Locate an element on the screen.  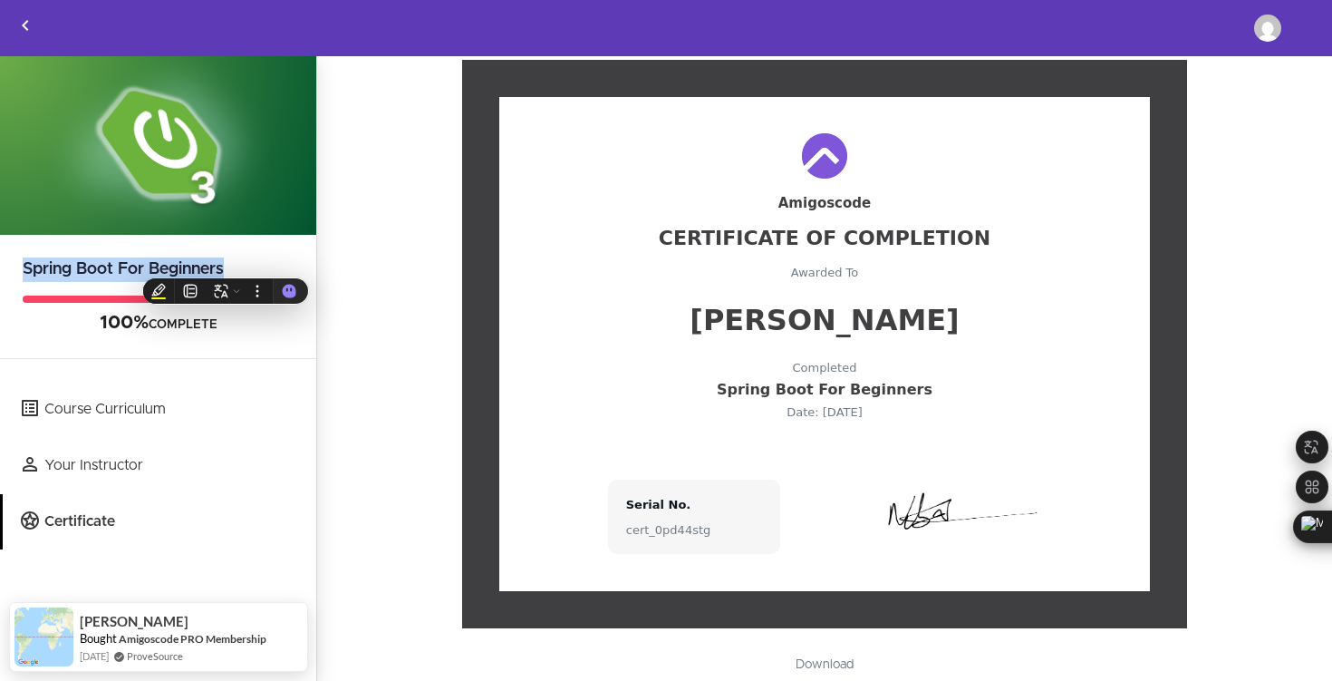
div: Serial No. is located at coordinates (694, 504).